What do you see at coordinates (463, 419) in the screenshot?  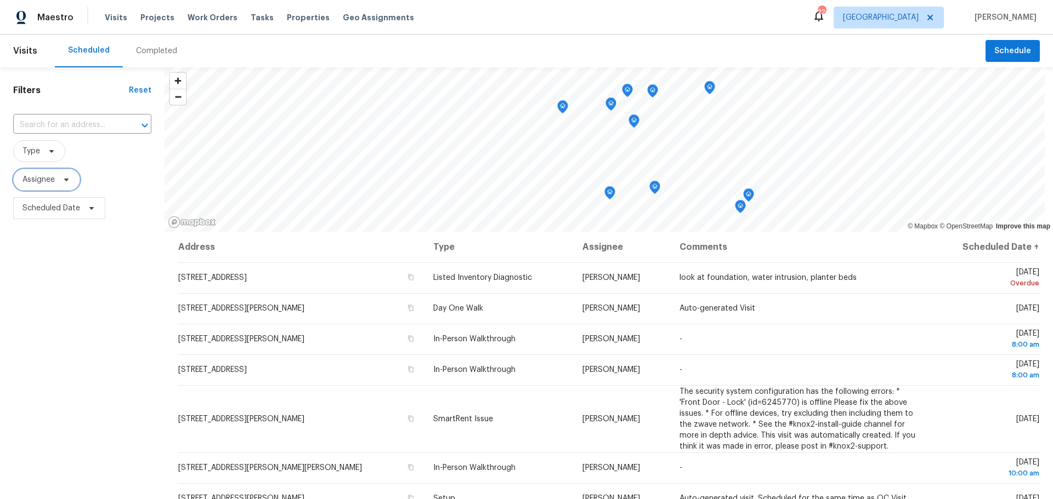 I see `span: SmartRent Issue` at bounding box center [463, 419].